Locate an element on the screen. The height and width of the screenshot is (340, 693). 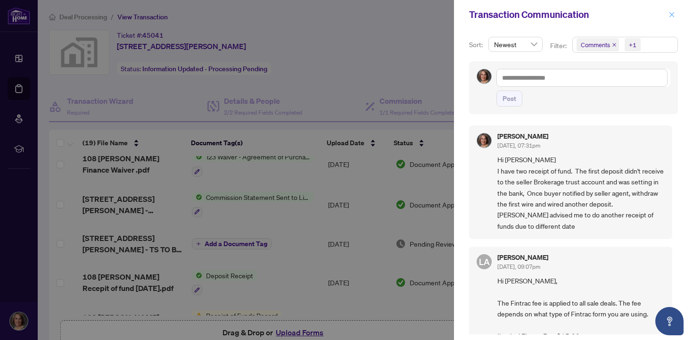
span: Newest is located at coordinates (516, 44).